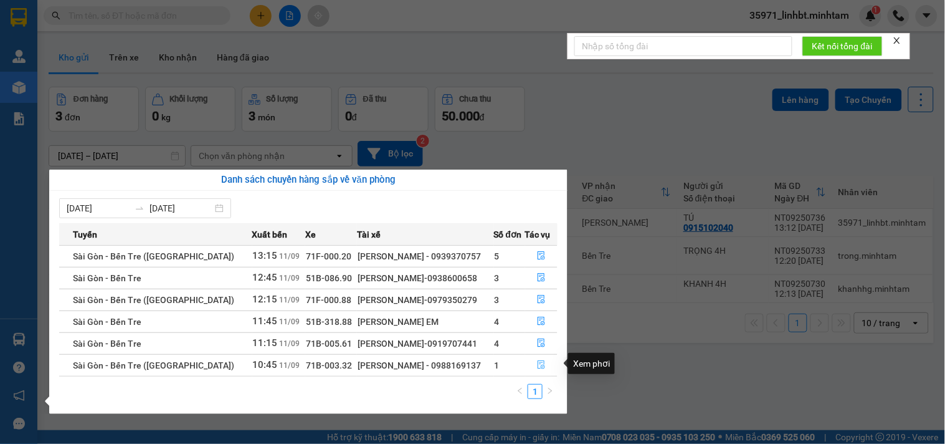 This screenshot has height=444, width=945. What do you see at coordinates (265, 343) in the screenshot?
I see `span: 11:15` at bounding box center [265, 343].